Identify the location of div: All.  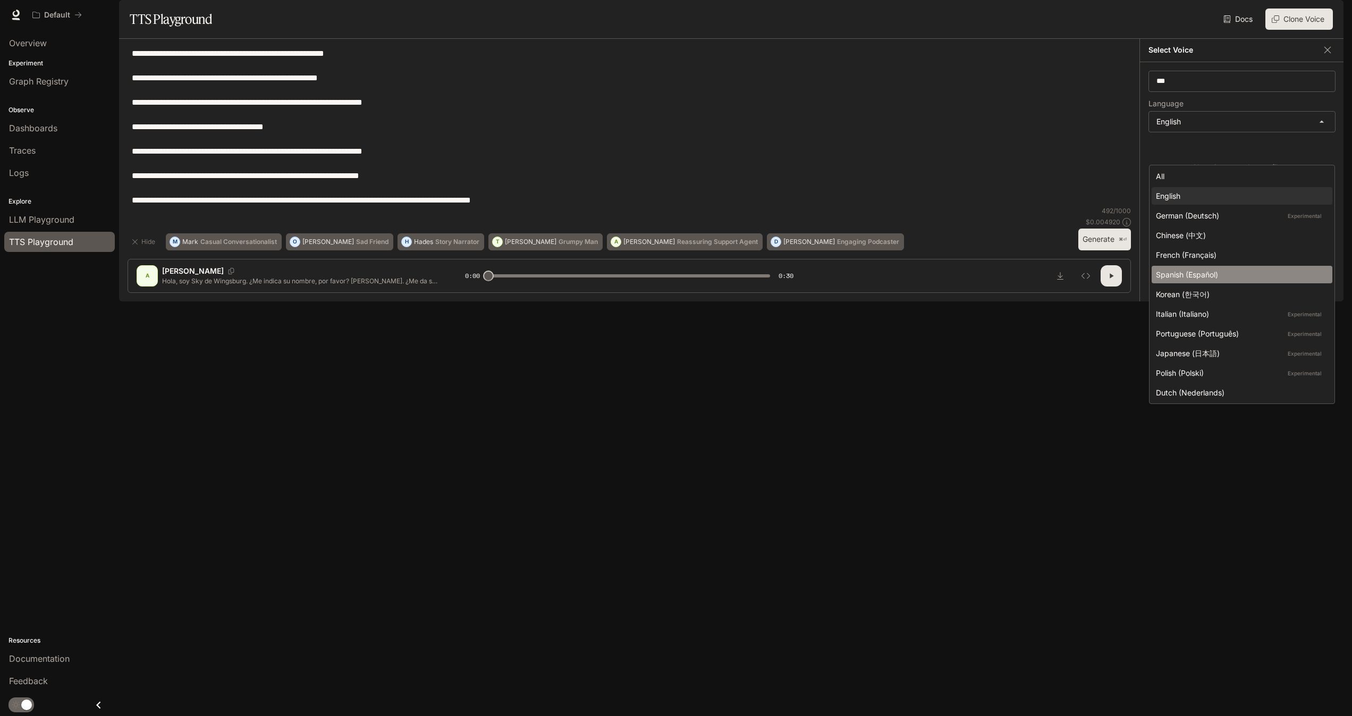
(1240, 176).